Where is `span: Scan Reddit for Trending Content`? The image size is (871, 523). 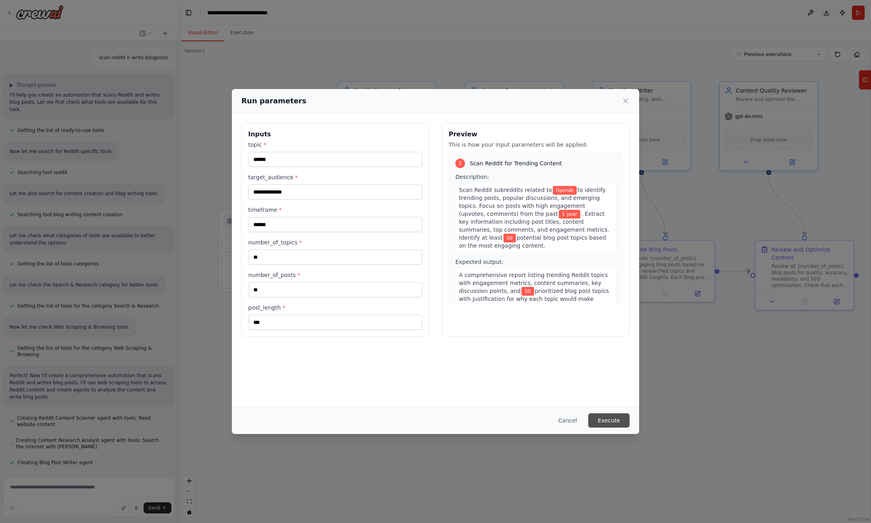
span: Scan Reddit for Trending Content is located at coordinates (516, 163).